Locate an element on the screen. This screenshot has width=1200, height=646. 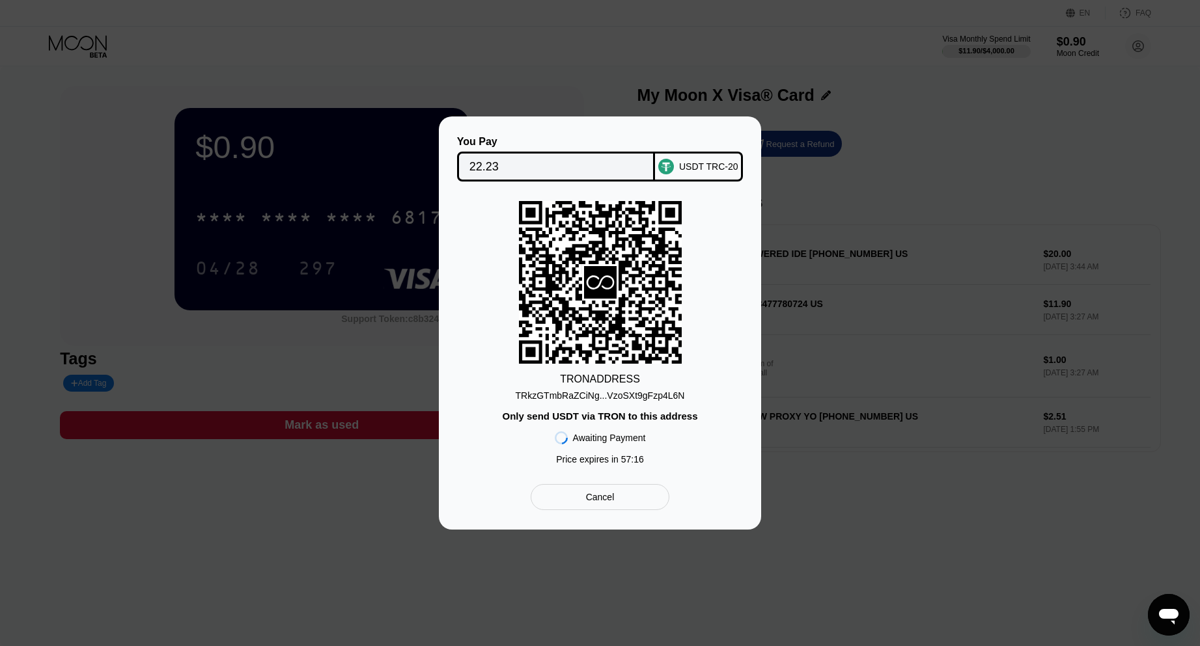
span: 57 : 16 is located at coordinates (632, 460).